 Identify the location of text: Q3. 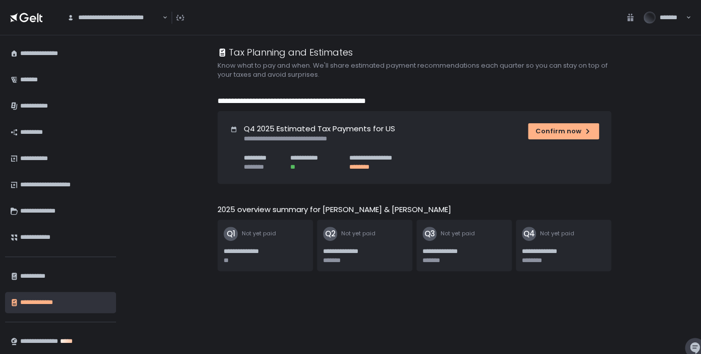
(429, 233).